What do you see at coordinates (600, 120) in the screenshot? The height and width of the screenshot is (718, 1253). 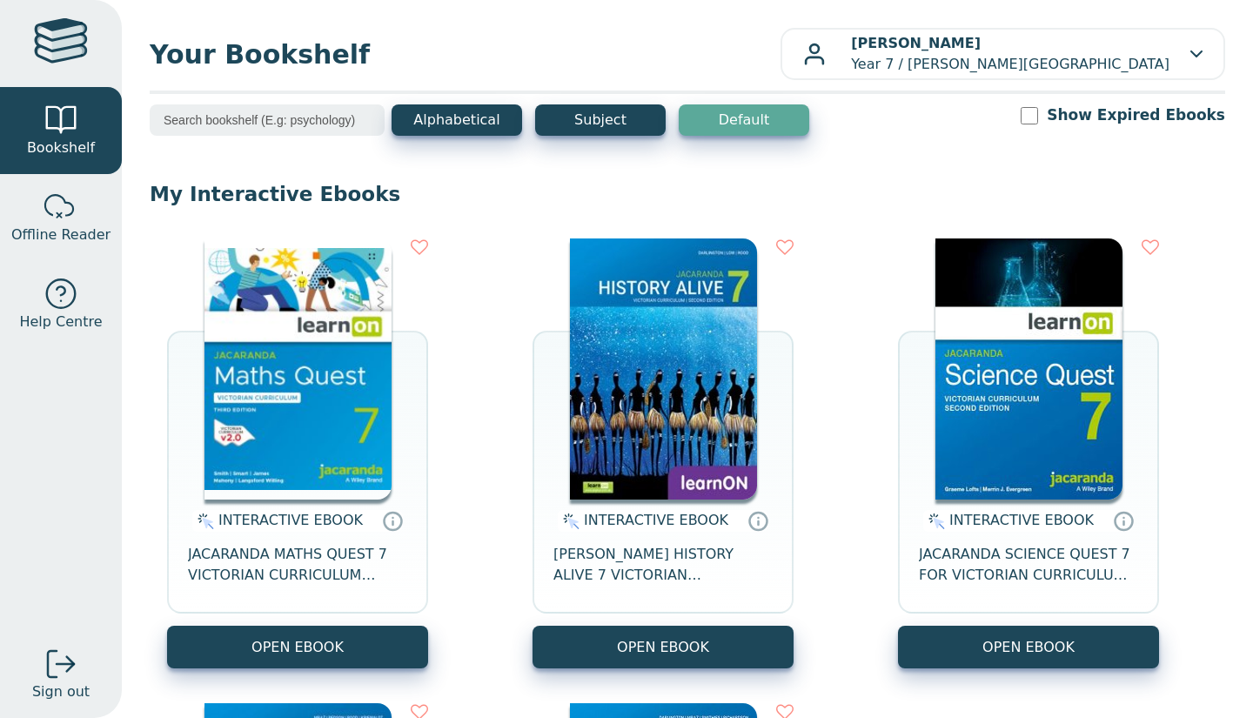 I see `button: Subject` at bounding box center [600, 120].